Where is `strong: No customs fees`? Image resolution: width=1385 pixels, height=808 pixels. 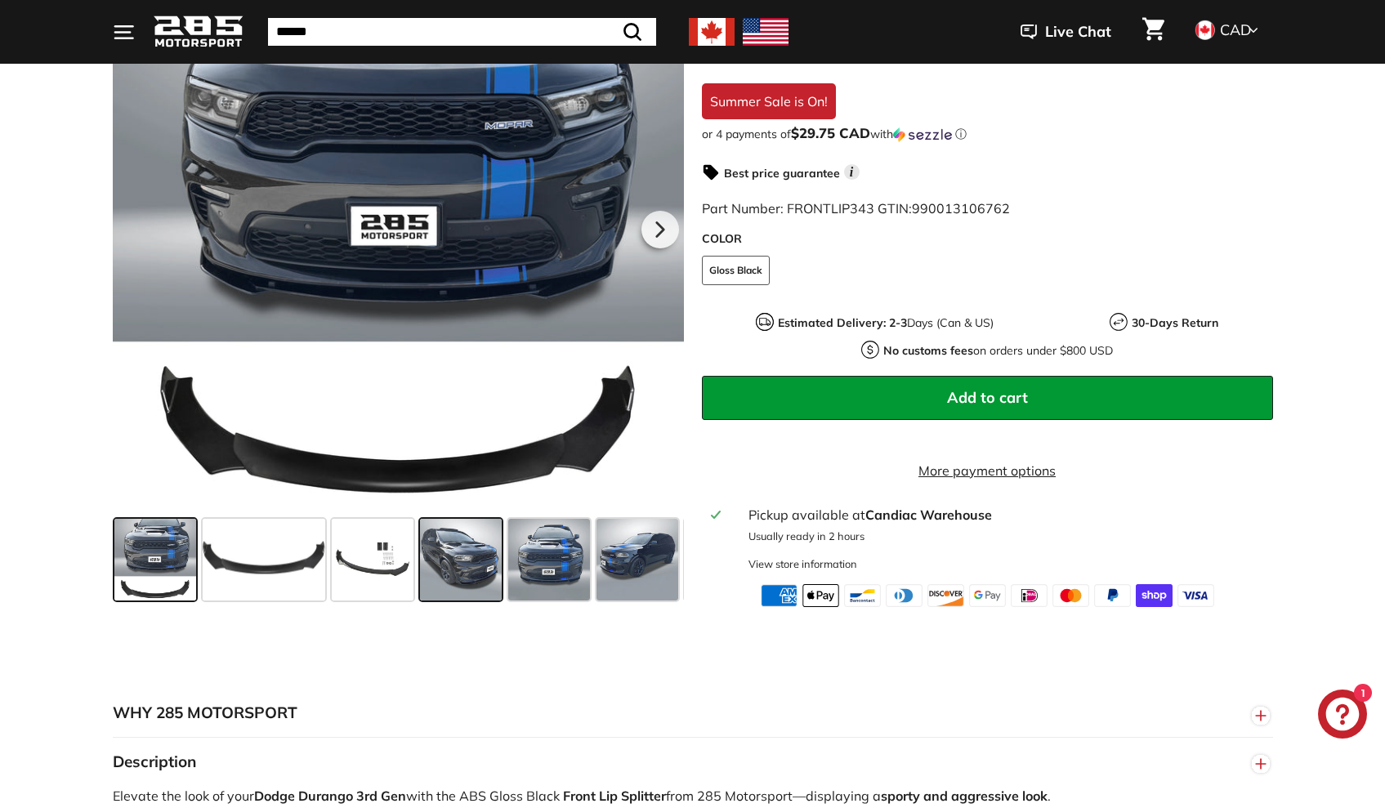
strong: No customs fees is located at coordinates (928, 351).